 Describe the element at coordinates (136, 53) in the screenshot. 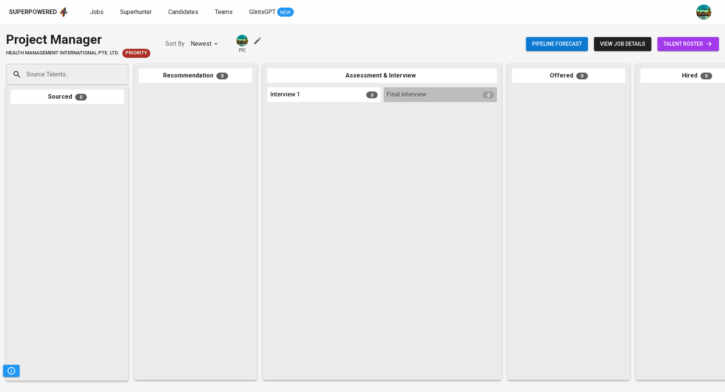

I see `div: New Job received from Demand Team` at that location.